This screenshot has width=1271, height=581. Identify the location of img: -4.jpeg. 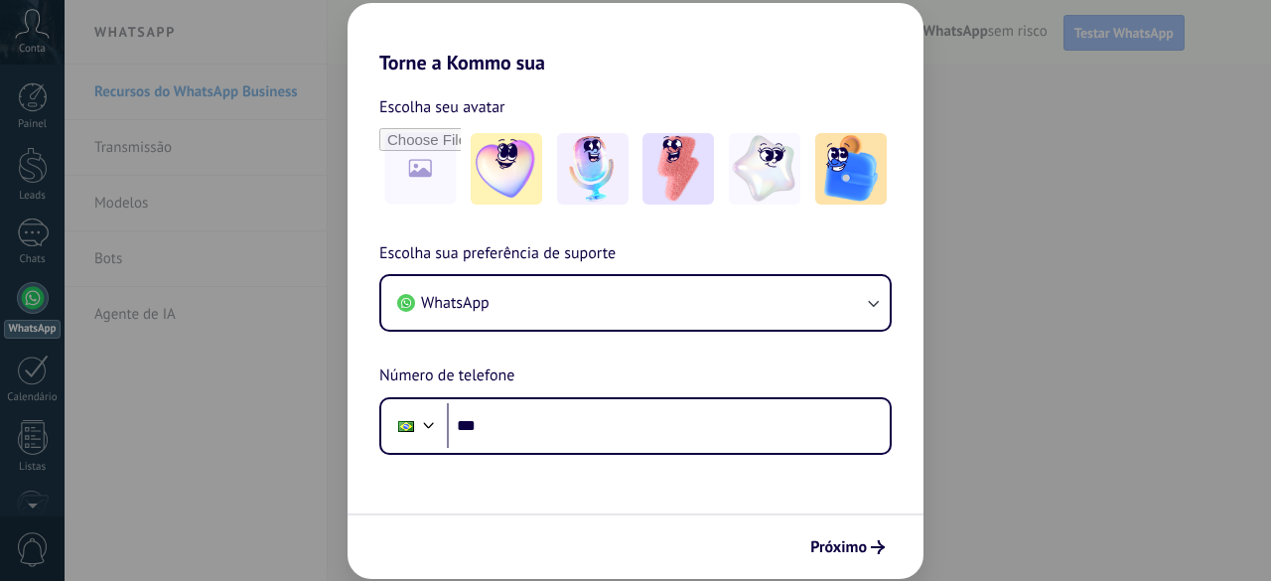
(764, 169).